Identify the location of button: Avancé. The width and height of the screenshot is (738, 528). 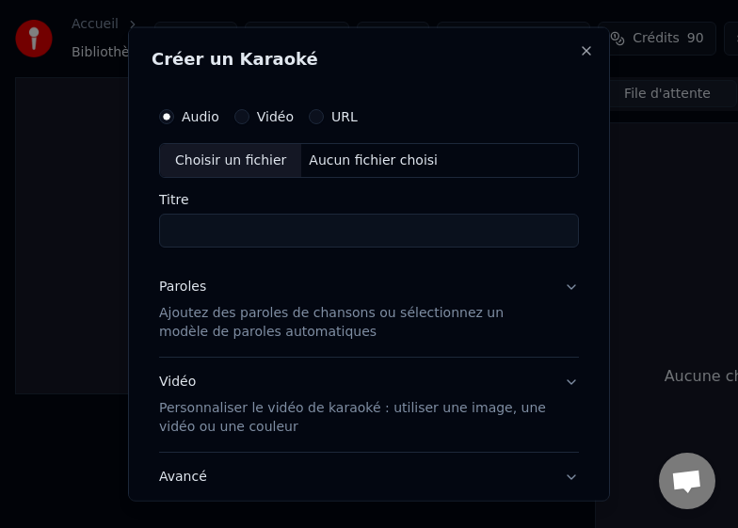
(369, 478).